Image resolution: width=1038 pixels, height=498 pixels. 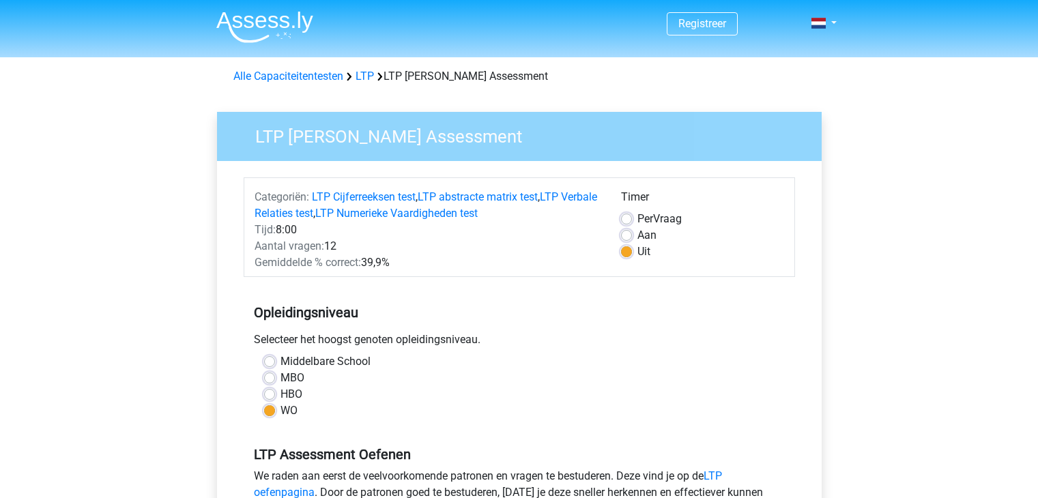 What do you see at coordinates (288, 76) in the screenshot?
I see `a: Alle Capaciteitentesten` at bounding box center [288, 76].